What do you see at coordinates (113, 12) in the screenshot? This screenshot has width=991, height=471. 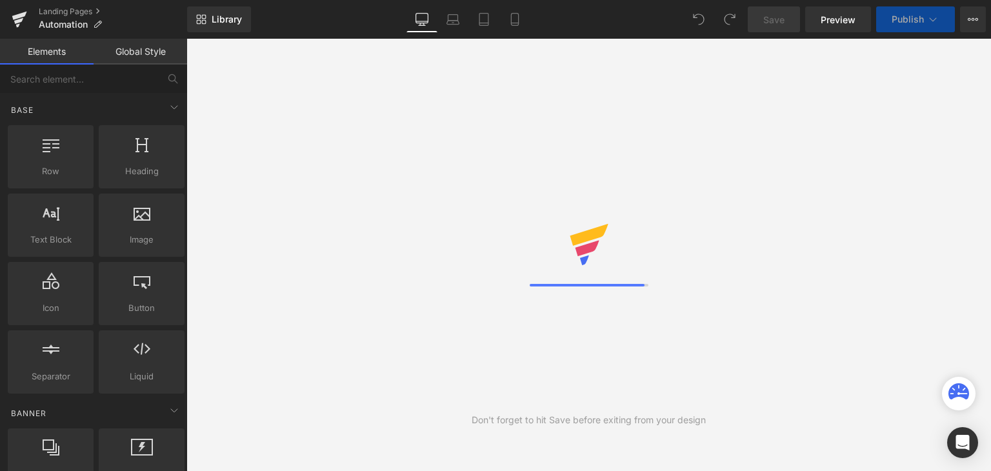 I see `a: Landing Pages` at bounding box center [113, 12].